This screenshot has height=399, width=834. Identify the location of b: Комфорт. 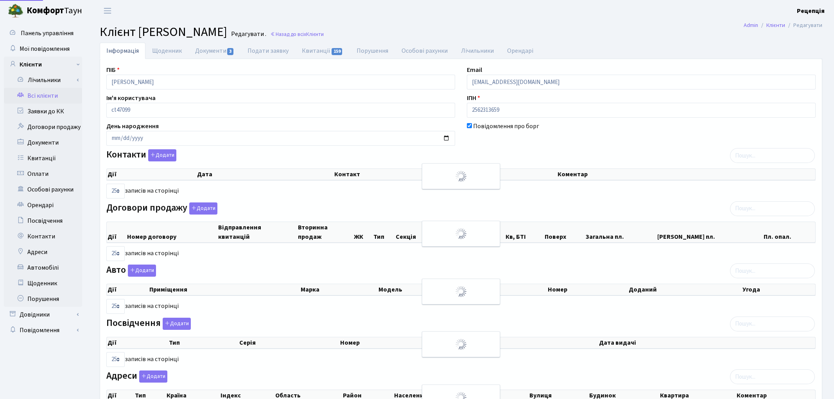
(45, 11).